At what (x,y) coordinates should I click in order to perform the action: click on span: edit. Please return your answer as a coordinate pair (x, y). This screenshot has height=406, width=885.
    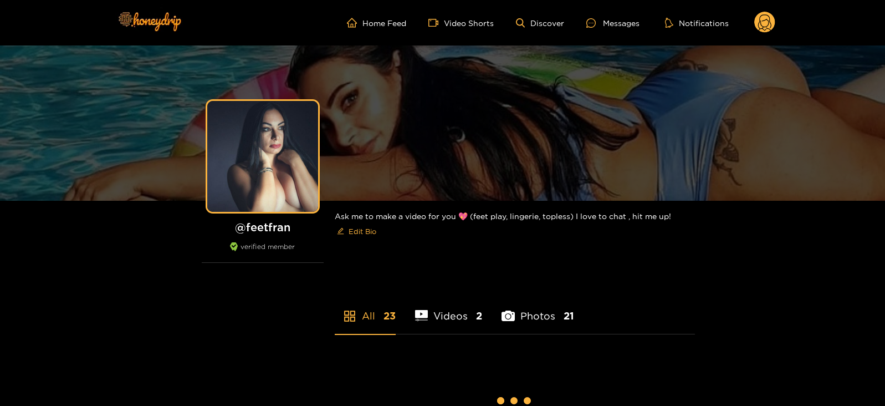
    Looking at the image, I should click on (340, 231).